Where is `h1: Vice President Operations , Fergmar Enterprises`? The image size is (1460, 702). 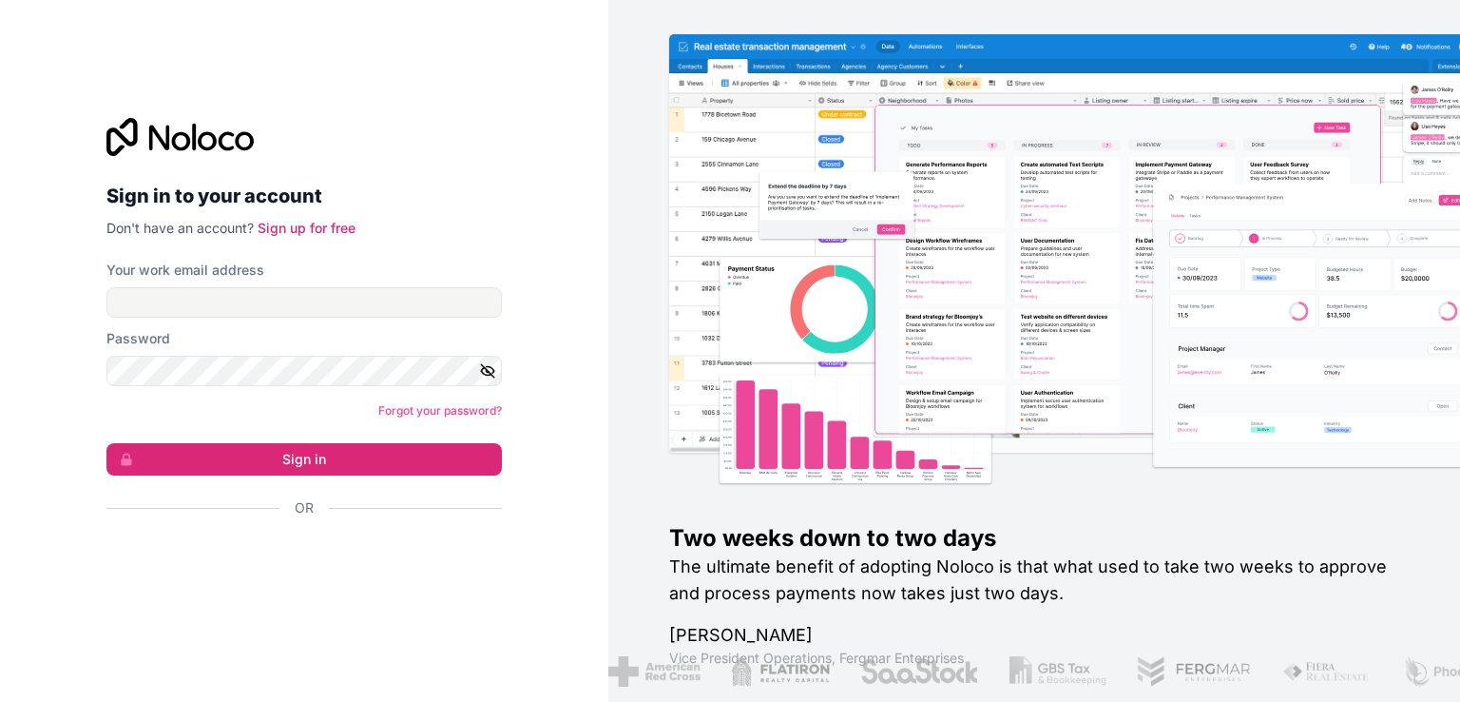 h1: Vice President Operations , Fergmar Enterprises is located at coordinates (1034, 658).